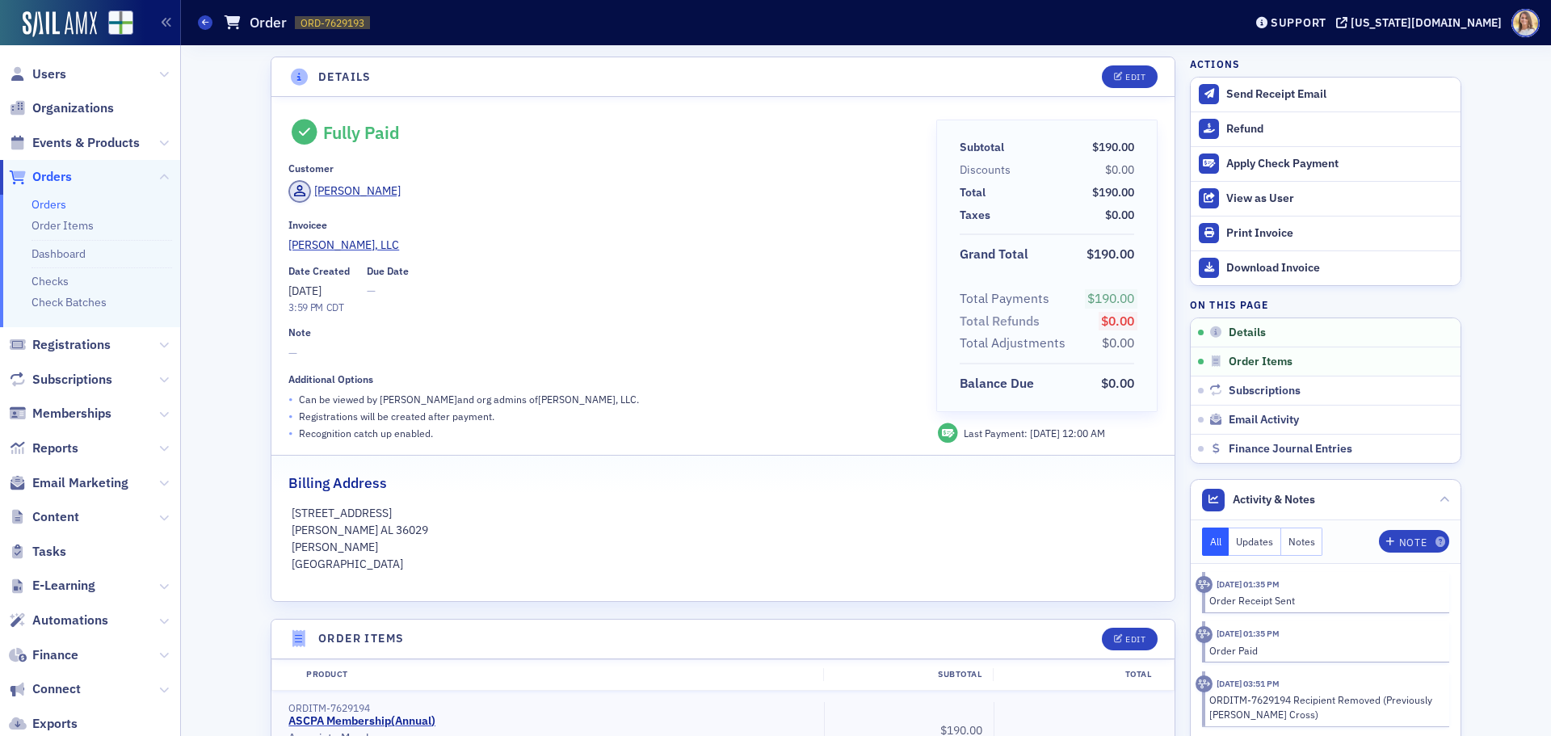 Image resolution: width=1551 pixels, height=736 pixels. What do you see at coordinates (44, 689) in the screenshot?
I see `a: Connect` at bounding box center [44, 689].